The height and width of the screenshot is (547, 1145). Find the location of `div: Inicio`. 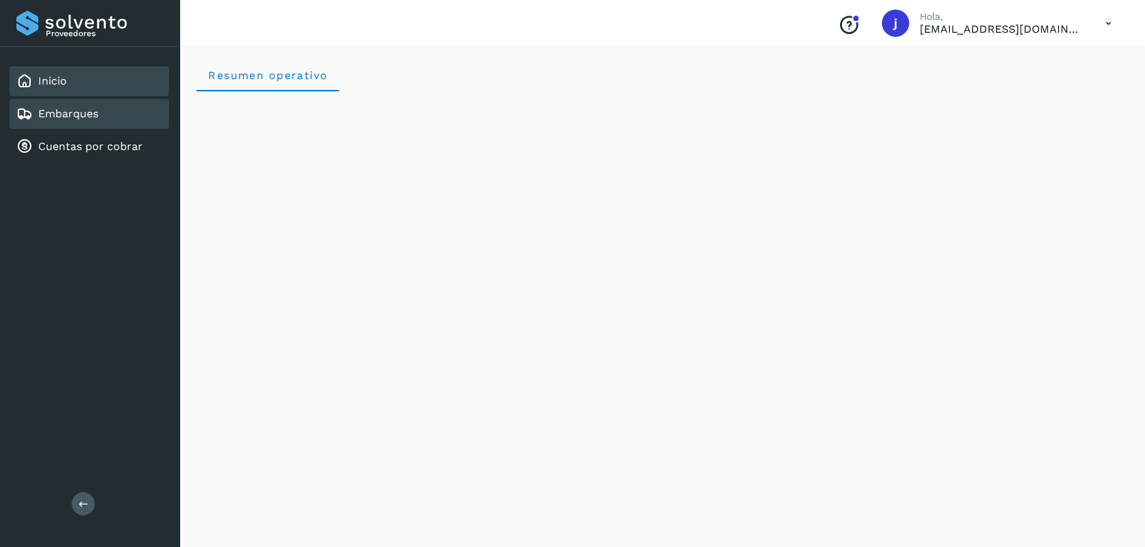

div: Inicio is located at coordinates (89, 81).